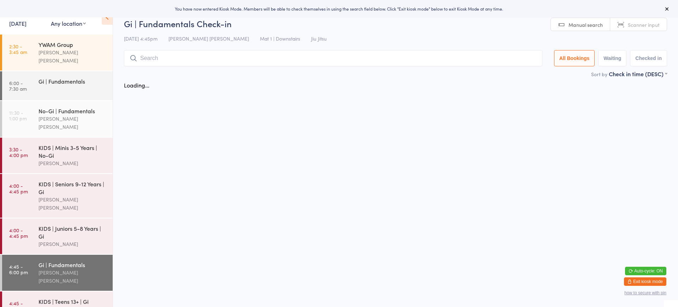 The image size is (678, 307). Describe the element at coordinates (575, 58) in the screenshot. I see `button: All Bookings` at that location.